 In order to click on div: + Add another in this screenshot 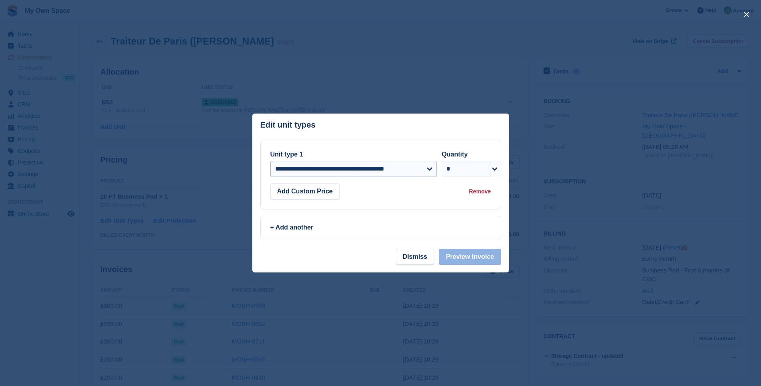, I will do `click(381, 227)`.